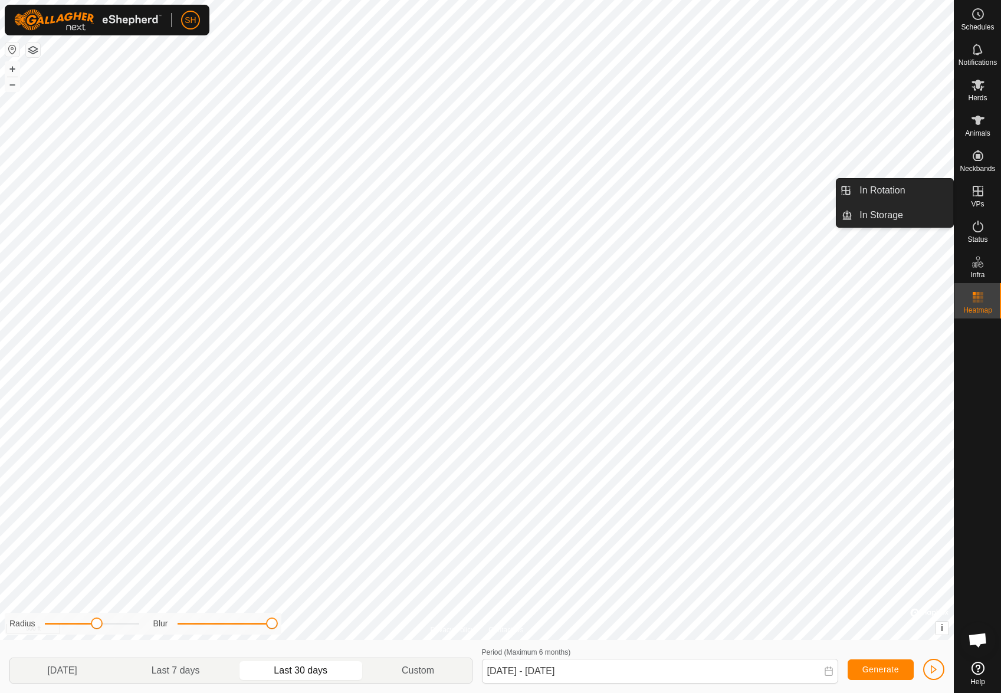 This screenshot has width=1001, height=693. What do you see at coordinates (977, 204) in the screenshot?
I see `span: VPs` at bounding box center [977, 204].